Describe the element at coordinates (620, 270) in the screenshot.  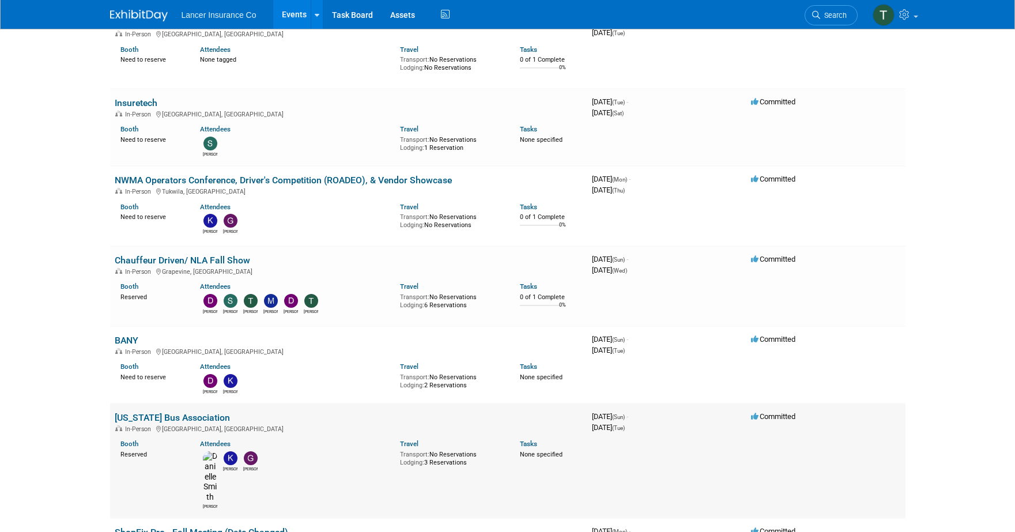
I see `span: (Wed)` at that location.